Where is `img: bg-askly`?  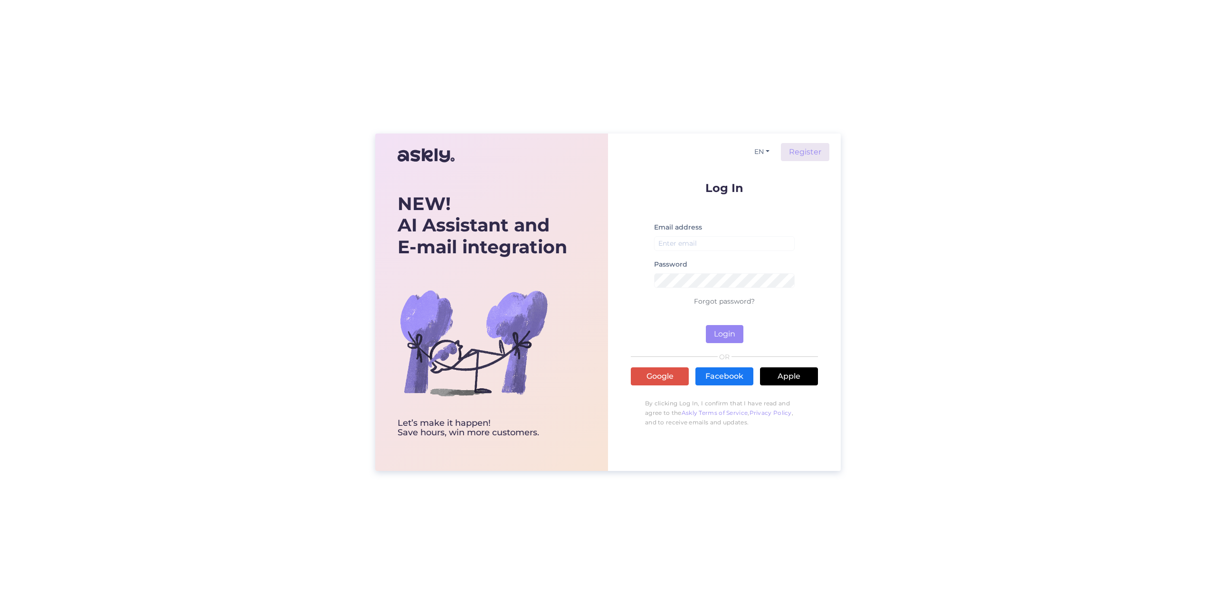
img: bg-askly is located at coordinates (473, 342).